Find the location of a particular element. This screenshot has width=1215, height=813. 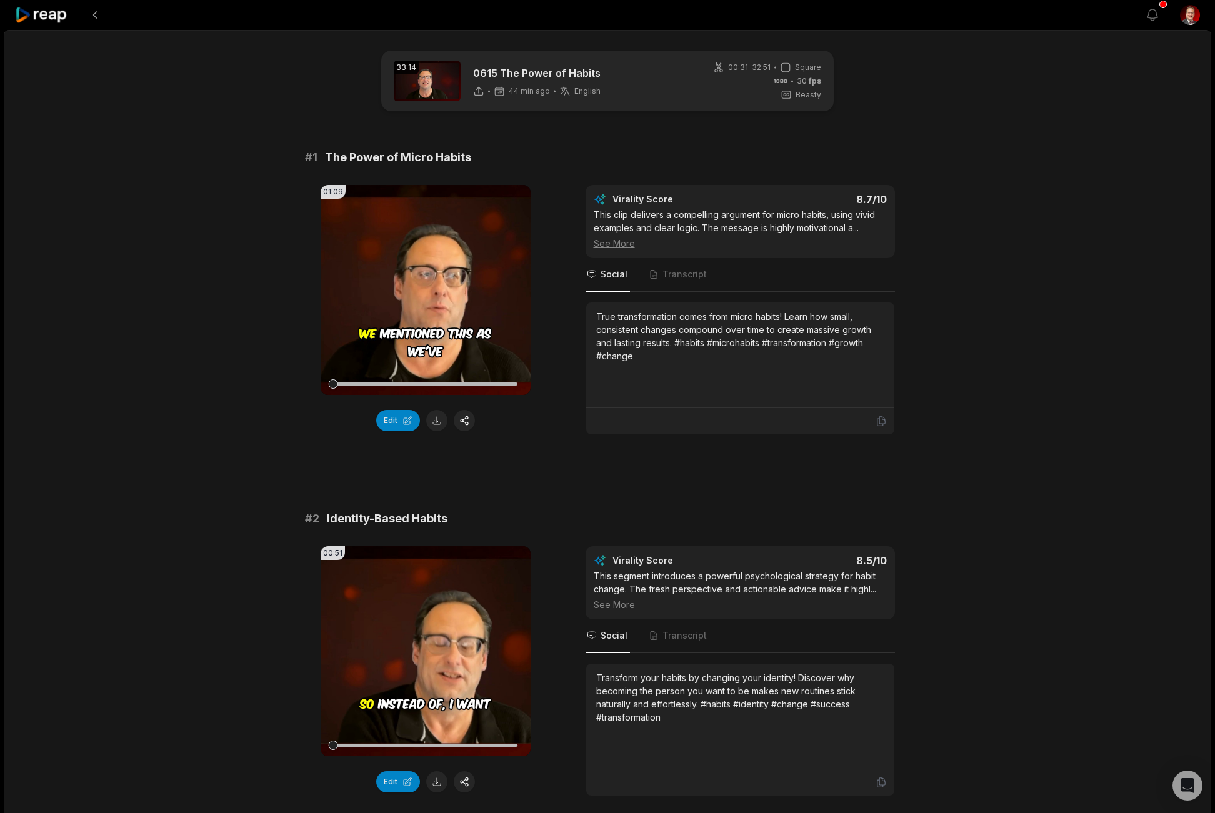

span: 30 is located at coordinates (809, 81).